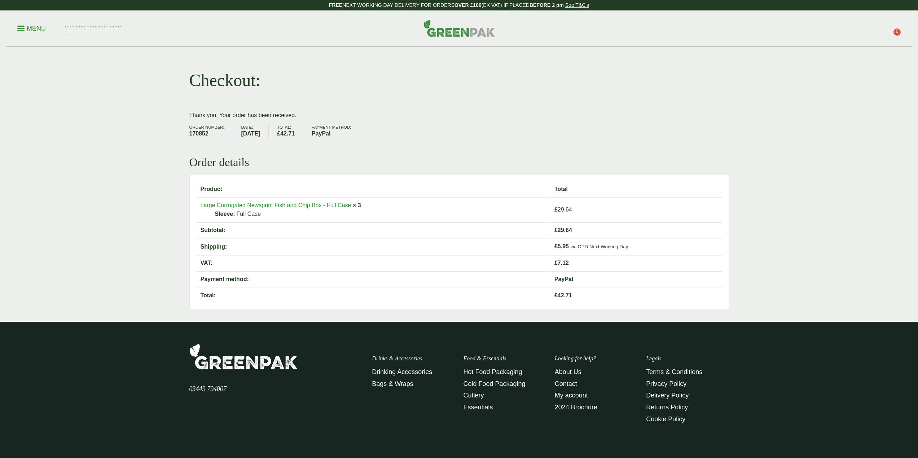 The height and width of the screenshot is (458, 918). What do you see at coordinates (276, 205) in the screenshot?
I see `a: Large Corrugated Newsprint Fish and Chip Box - Full Case` at bounding box center [276, 205].